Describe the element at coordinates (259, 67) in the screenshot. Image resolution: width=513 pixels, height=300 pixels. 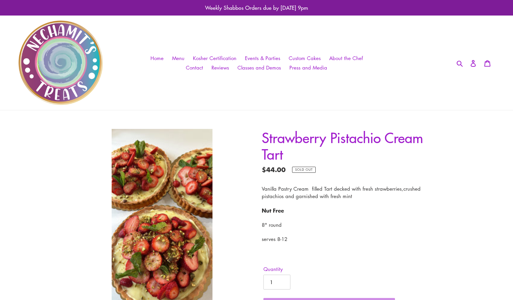
I see `a: Classes and Demos` at that location.